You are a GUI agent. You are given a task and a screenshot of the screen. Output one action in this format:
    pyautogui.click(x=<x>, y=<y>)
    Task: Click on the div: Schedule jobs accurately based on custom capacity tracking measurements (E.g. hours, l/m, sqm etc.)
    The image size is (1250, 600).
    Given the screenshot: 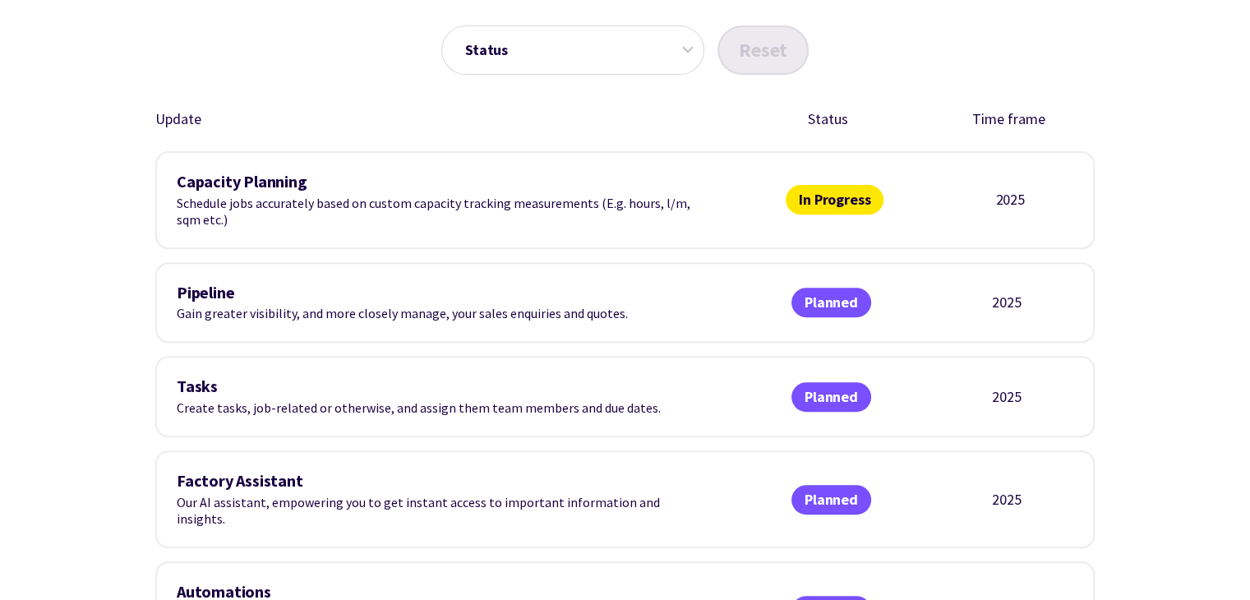 What is the action you would take?
    pyautogui.click(x=440, y=200)
    